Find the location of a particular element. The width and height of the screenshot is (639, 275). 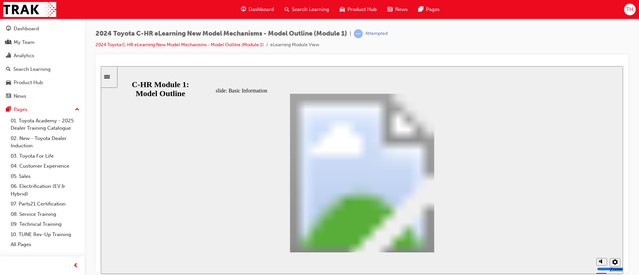

a: 01. Toyota Academy - 2025 Dealer Training Catalogue is located at coordinates (45, 125).